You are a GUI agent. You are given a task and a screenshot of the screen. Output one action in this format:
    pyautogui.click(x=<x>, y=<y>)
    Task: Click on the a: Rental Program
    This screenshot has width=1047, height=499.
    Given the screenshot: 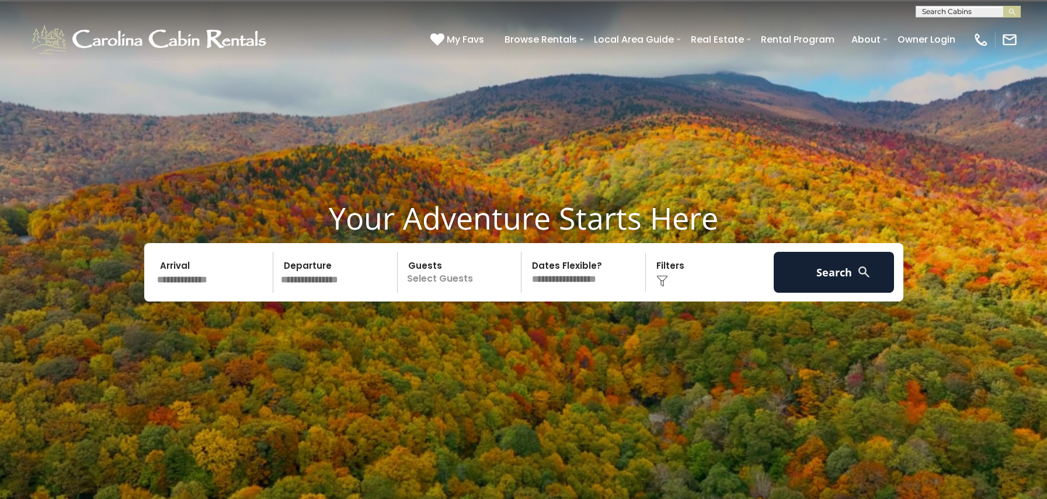 What is the action you would take?
    pyautogui.click(x=798, y=39)
    